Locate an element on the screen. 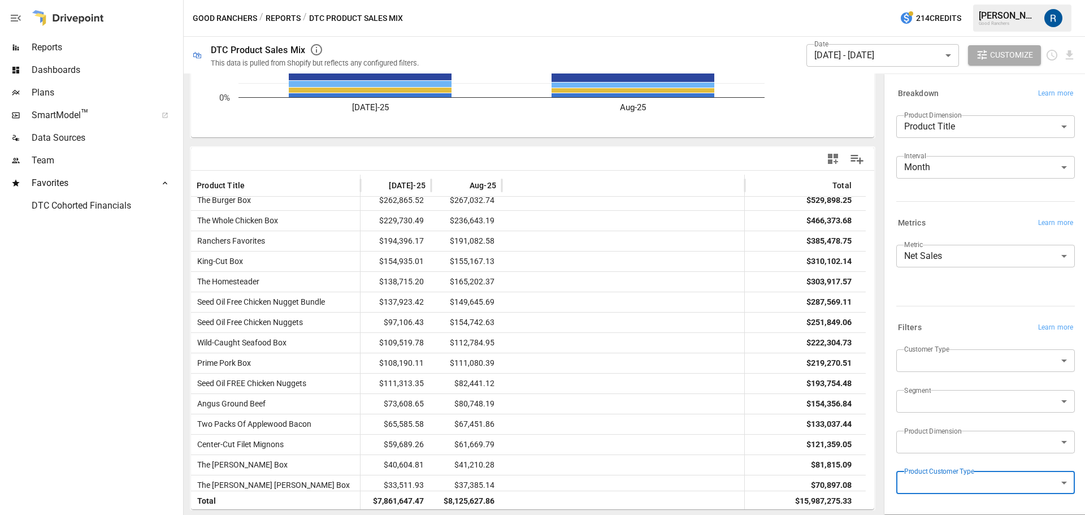  span: Seed Oil Free Chicken Nuggets is located at coordinates (248, 322).